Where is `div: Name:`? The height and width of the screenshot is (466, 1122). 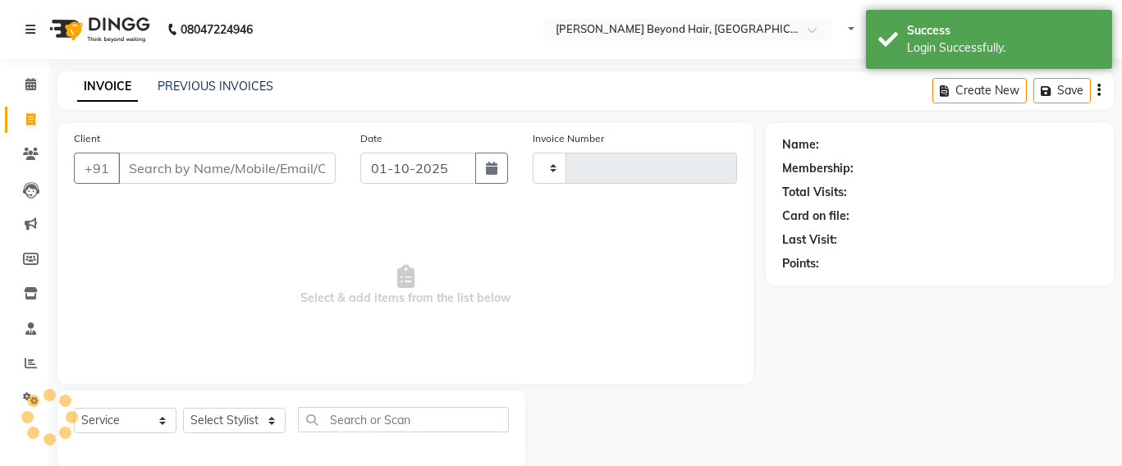
div: Name: is located at coordinates (800, 144).